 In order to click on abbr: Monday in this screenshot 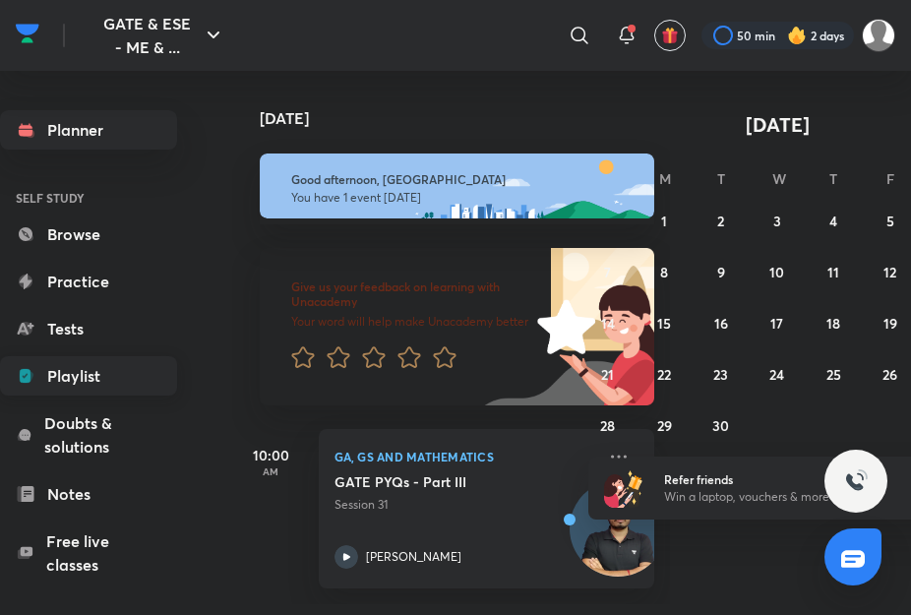, I will do `click(665, 178)`.